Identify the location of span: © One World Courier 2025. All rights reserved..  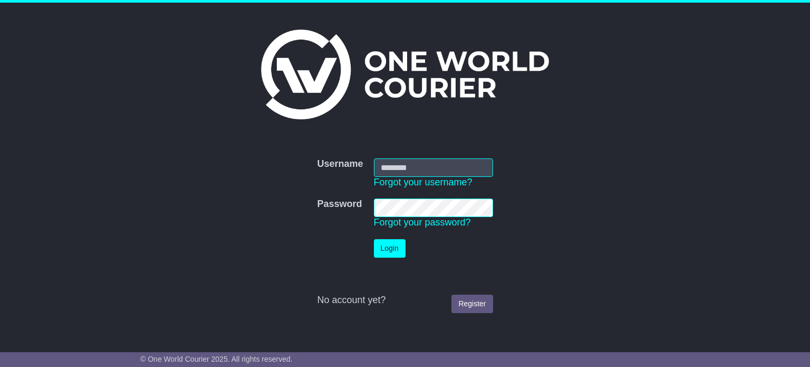
(216, 359).